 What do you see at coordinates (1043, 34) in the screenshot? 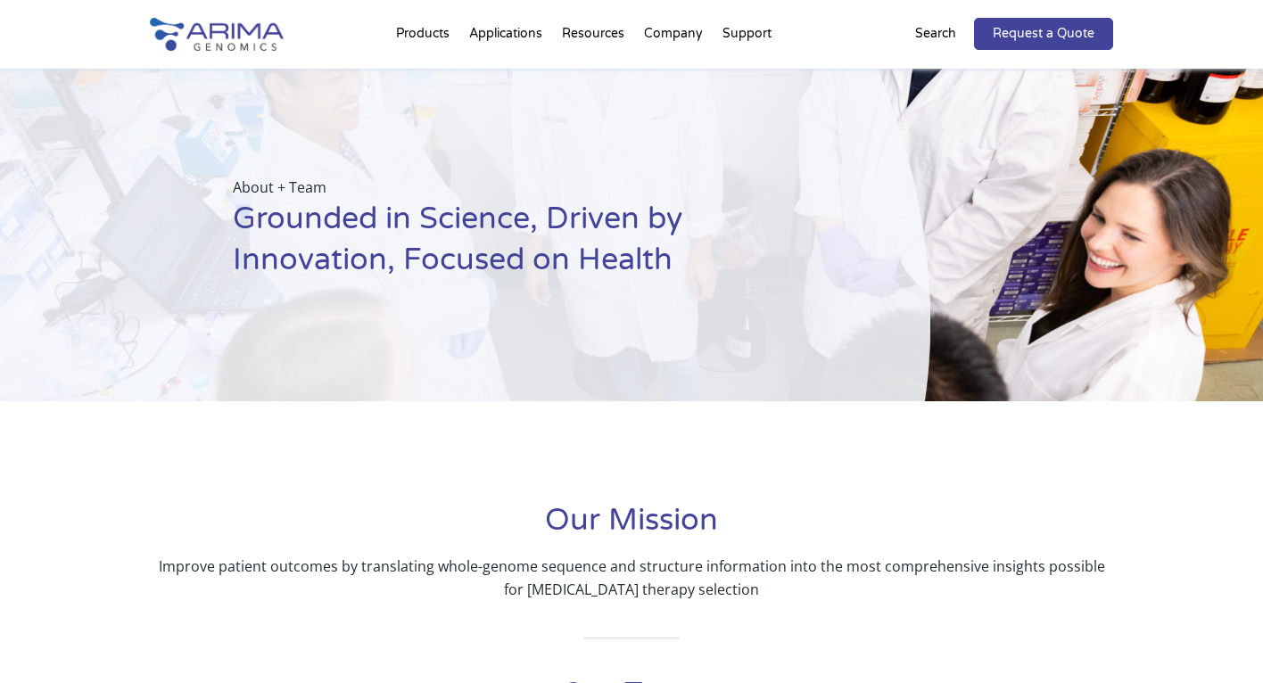
I see `a: Request a Quote` at bounding box center [1043, 34].